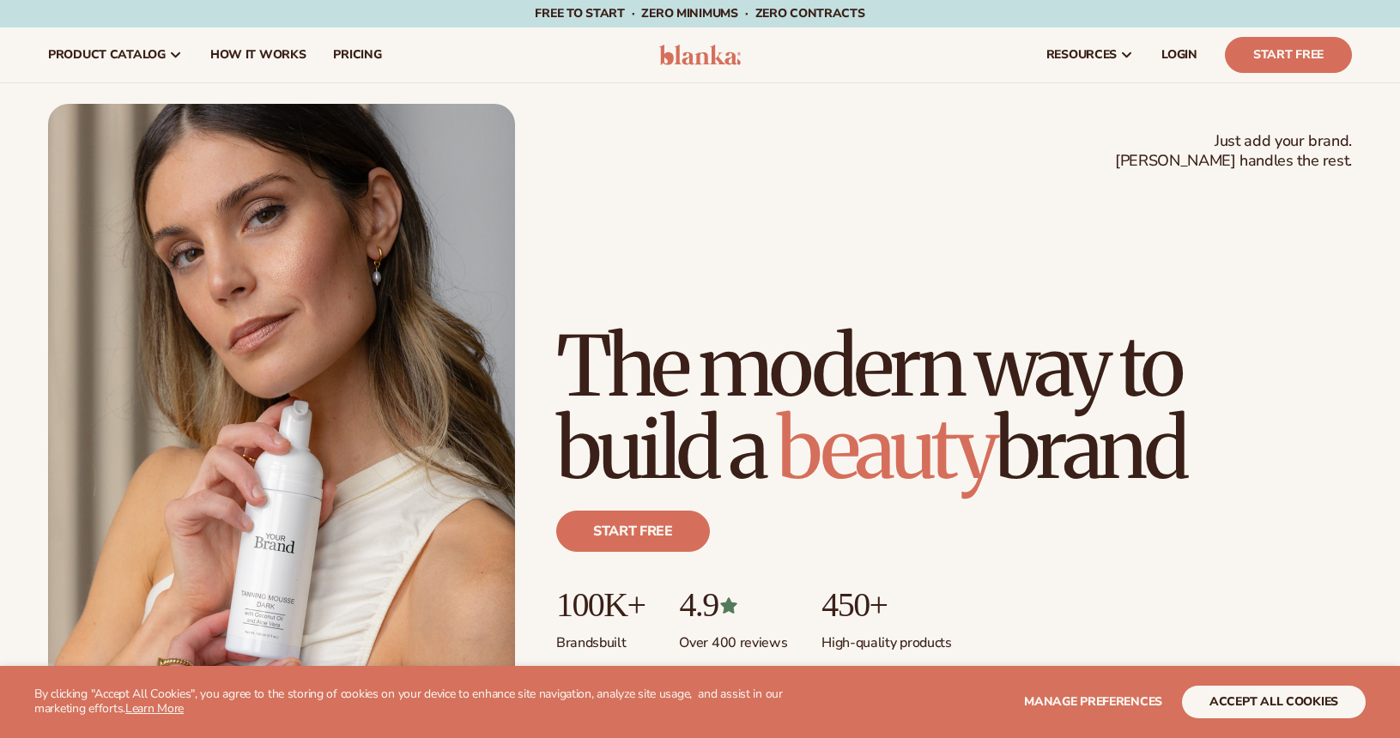  Describe the element at coordinates (699, 55) in the screenshot. I see `img: logo` at that location.